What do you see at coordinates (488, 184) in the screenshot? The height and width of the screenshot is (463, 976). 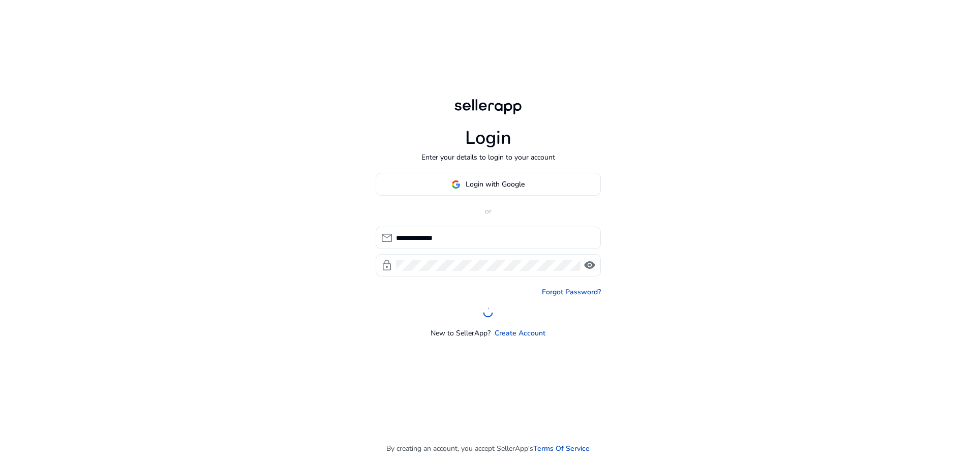 I see `button: Login with Google` at bounding box center [488, 184].